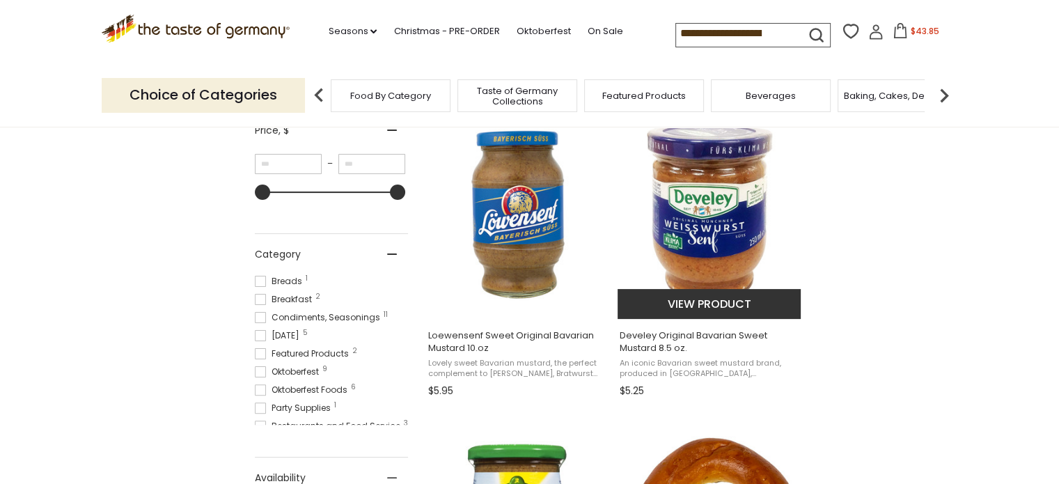 The width and height of the screenshot is (1059, 484). Describe the element at coordinates (441, 390) in the screenshot. I see `span: $5.95` at that location.